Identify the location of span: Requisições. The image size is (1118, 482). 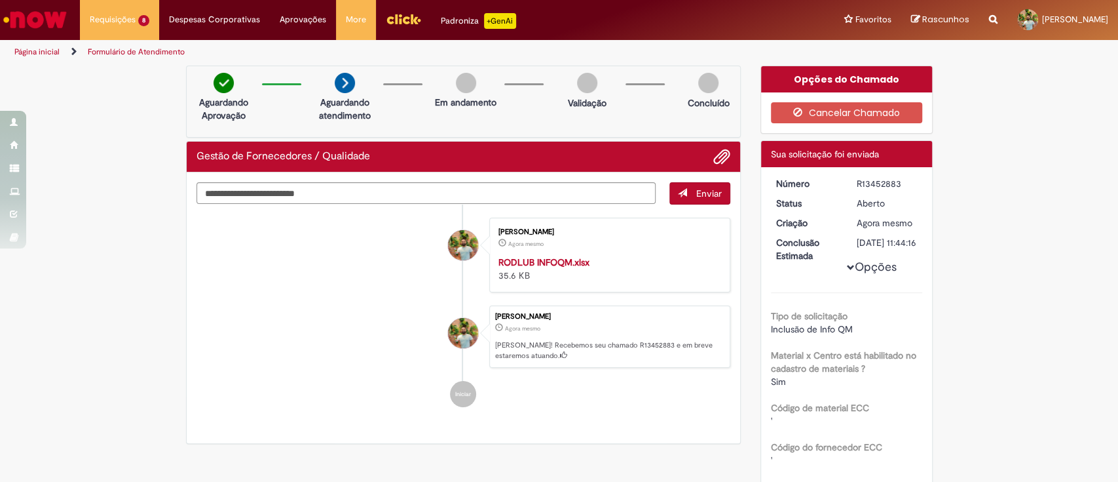
(113, 20).